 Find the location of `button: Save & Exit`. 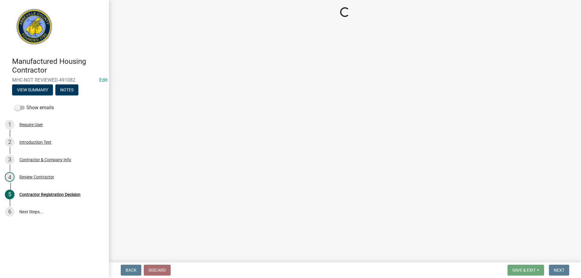

button: Save & Exit is located at coordinates (526, 270).